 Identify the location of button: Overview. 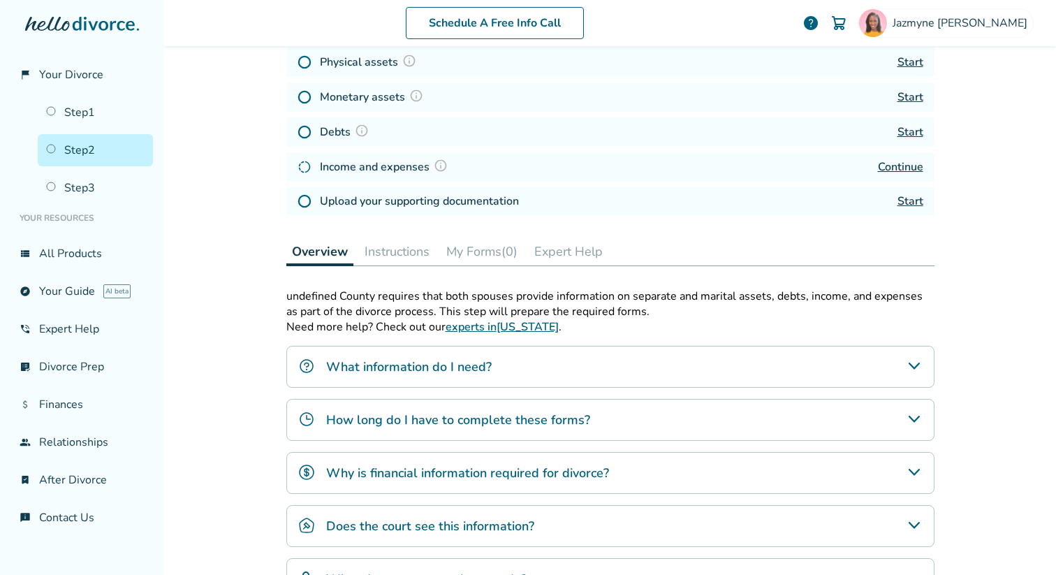
(320, 251).